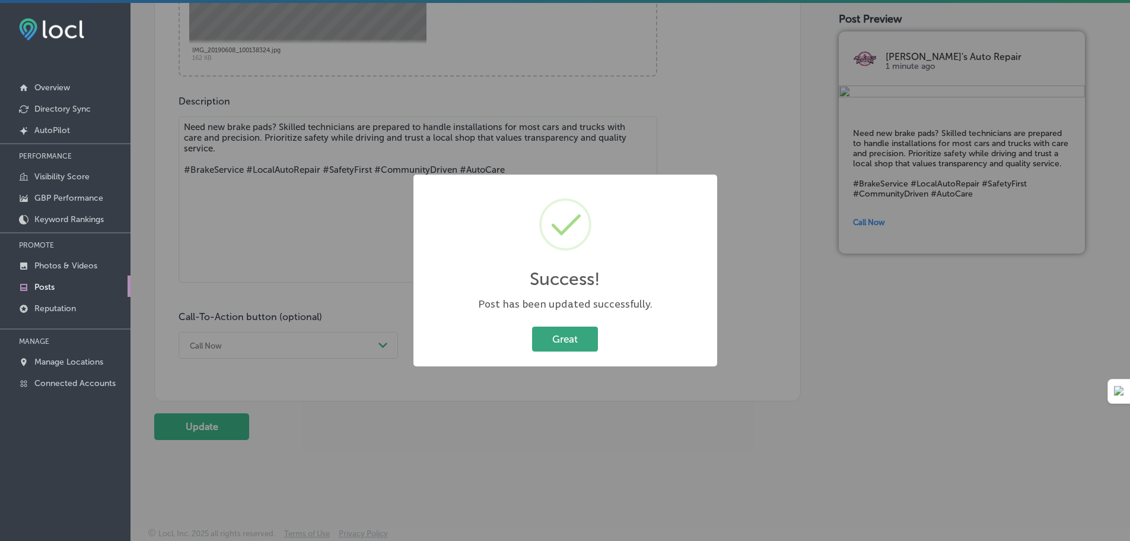  What do you see at coordinates (62, 176) in the screenshot?
I see `p: Visibility Score` at bounding box center [62, 176].